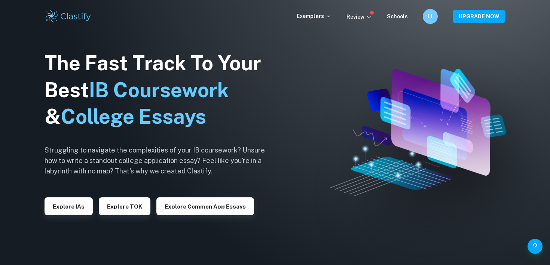 This screenshot has width=550, height=265. Describe the element at coordinates (205, 207) in the screenshot. I see `button: Explore Common App essays` at that location.